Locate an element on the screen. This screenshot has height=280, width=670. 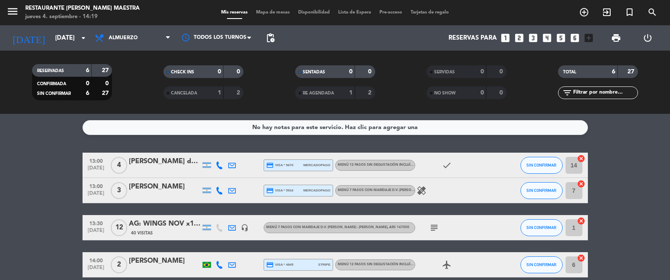
i: looks_one is located at coordinates (506, 38).